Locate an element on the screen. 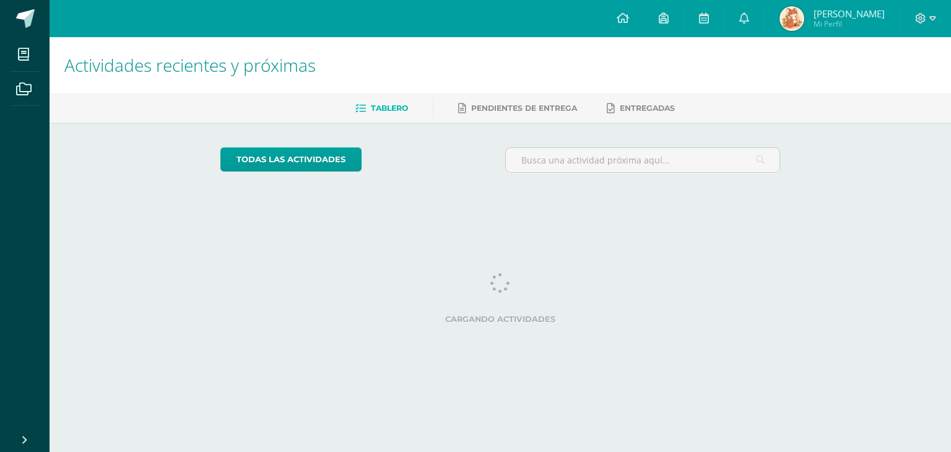 The height and width of the screenshot is (452, 951). a: Pendientes de entrega is located at coordinates (517, 108).